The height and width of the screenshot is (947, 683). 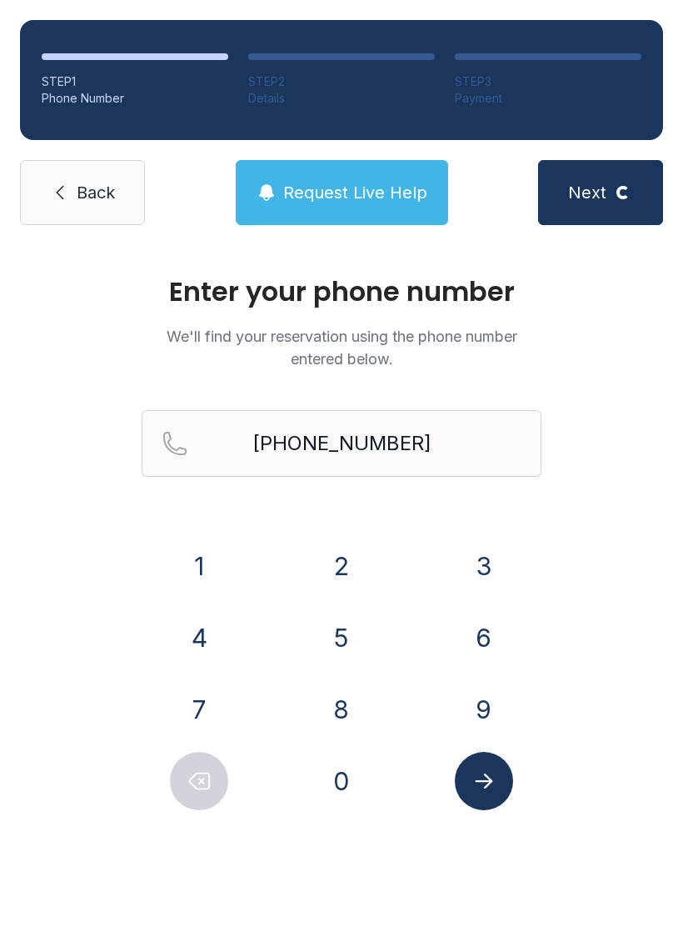 I want to click on button: 9, so click(x=484, y=709).